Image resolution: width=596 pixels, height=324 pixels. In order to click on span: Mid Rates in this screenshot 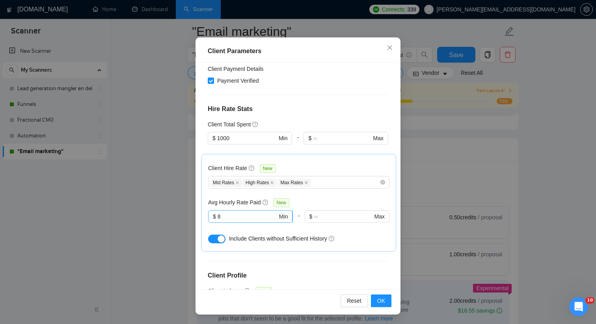, I will do `click(226, 183)`.